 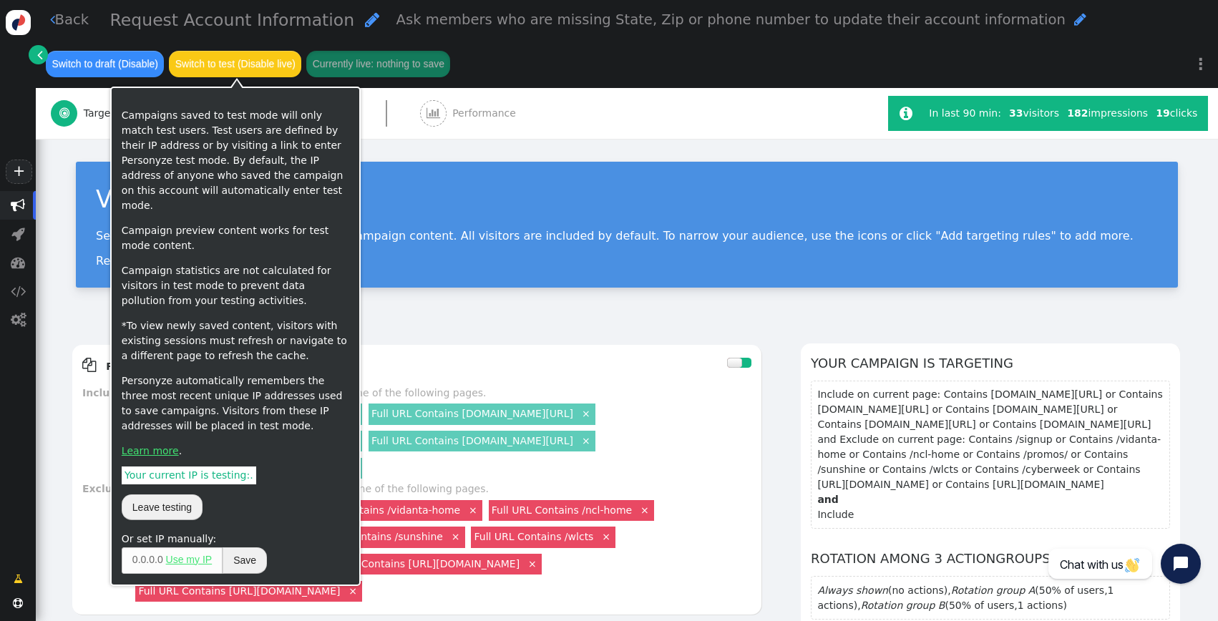 What do you see at coordinates (990, 597) in the screenshot?
I see `section: (no actions), (50% of users, ), (50% of users, )` at bounding box center [990, 597].